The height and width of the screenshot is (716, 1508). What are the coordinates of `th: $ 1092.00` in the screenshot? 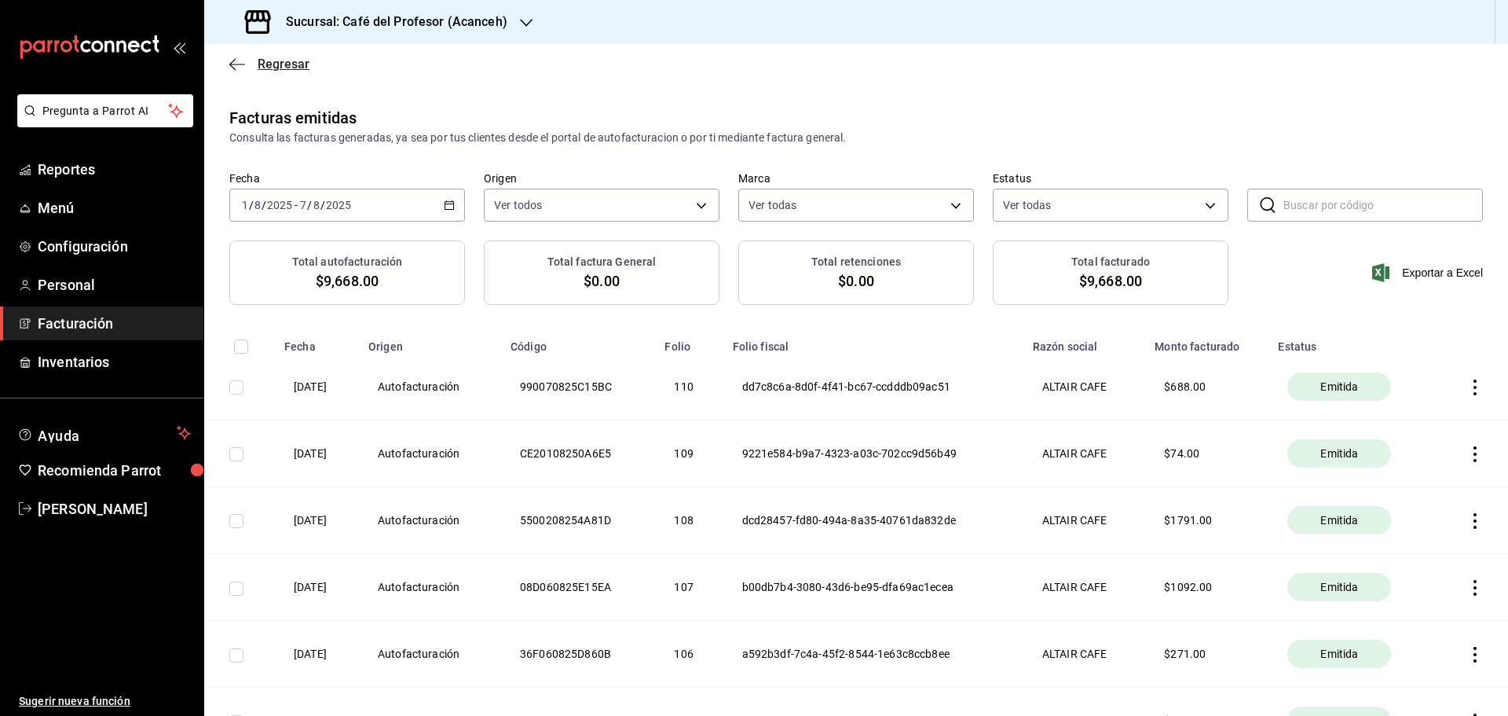 It's located at (1207, 587).